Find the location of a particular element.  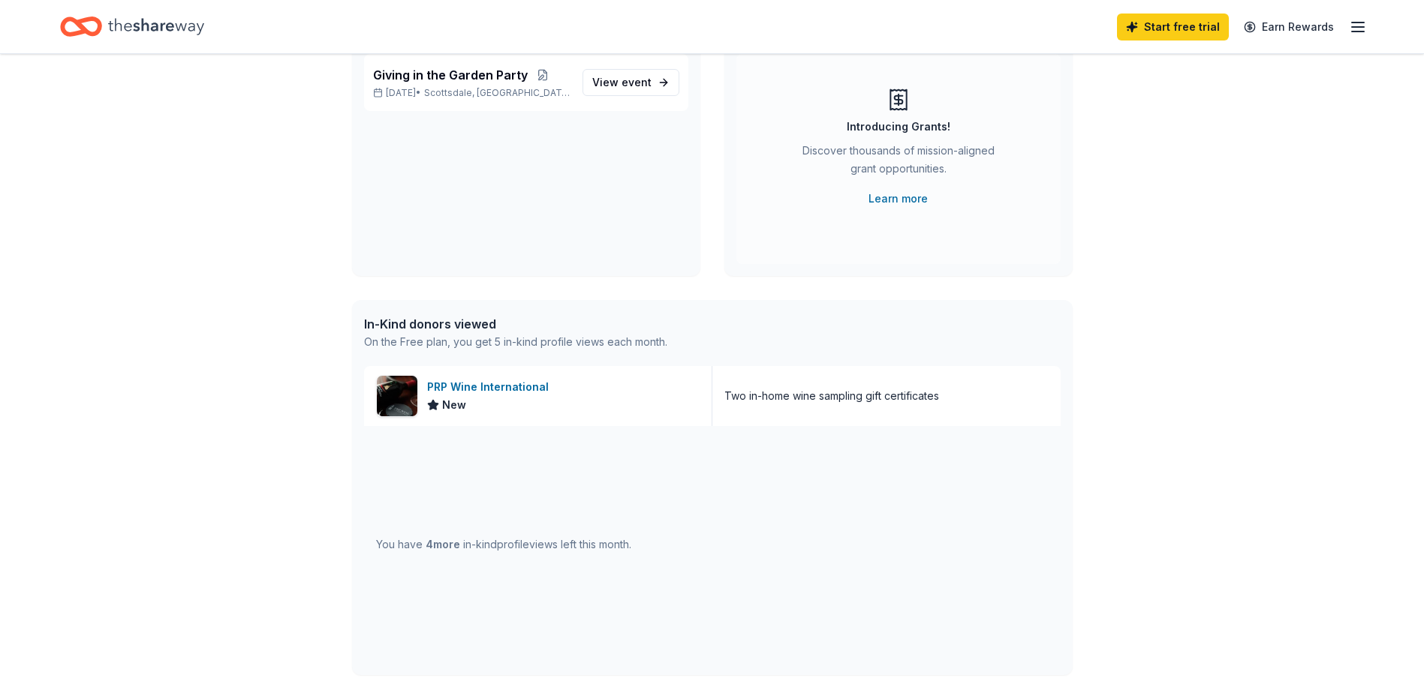

img: Image for PRP Wine International is located at coordinates (397, 396).